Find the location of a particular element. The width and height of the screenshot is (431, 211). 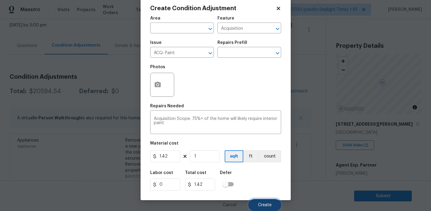

button: ft is located at coordinates (251, 156).